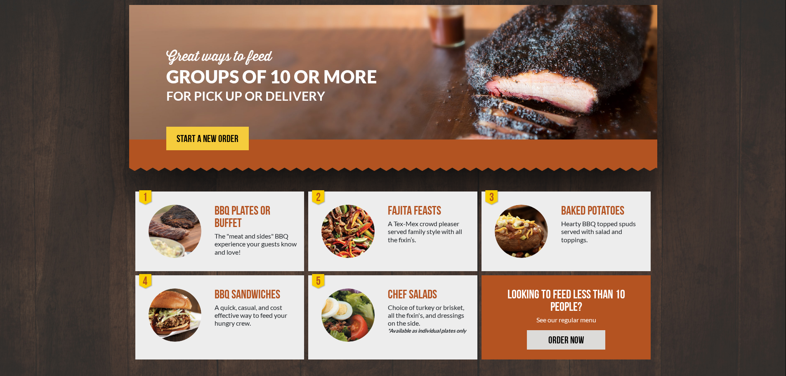  What do you see at coordinates (603, 232) in the screenshot?
I see `div: Hearty BBQ topped spuds served with salad and toppings.` at bounding box center [603, 232].